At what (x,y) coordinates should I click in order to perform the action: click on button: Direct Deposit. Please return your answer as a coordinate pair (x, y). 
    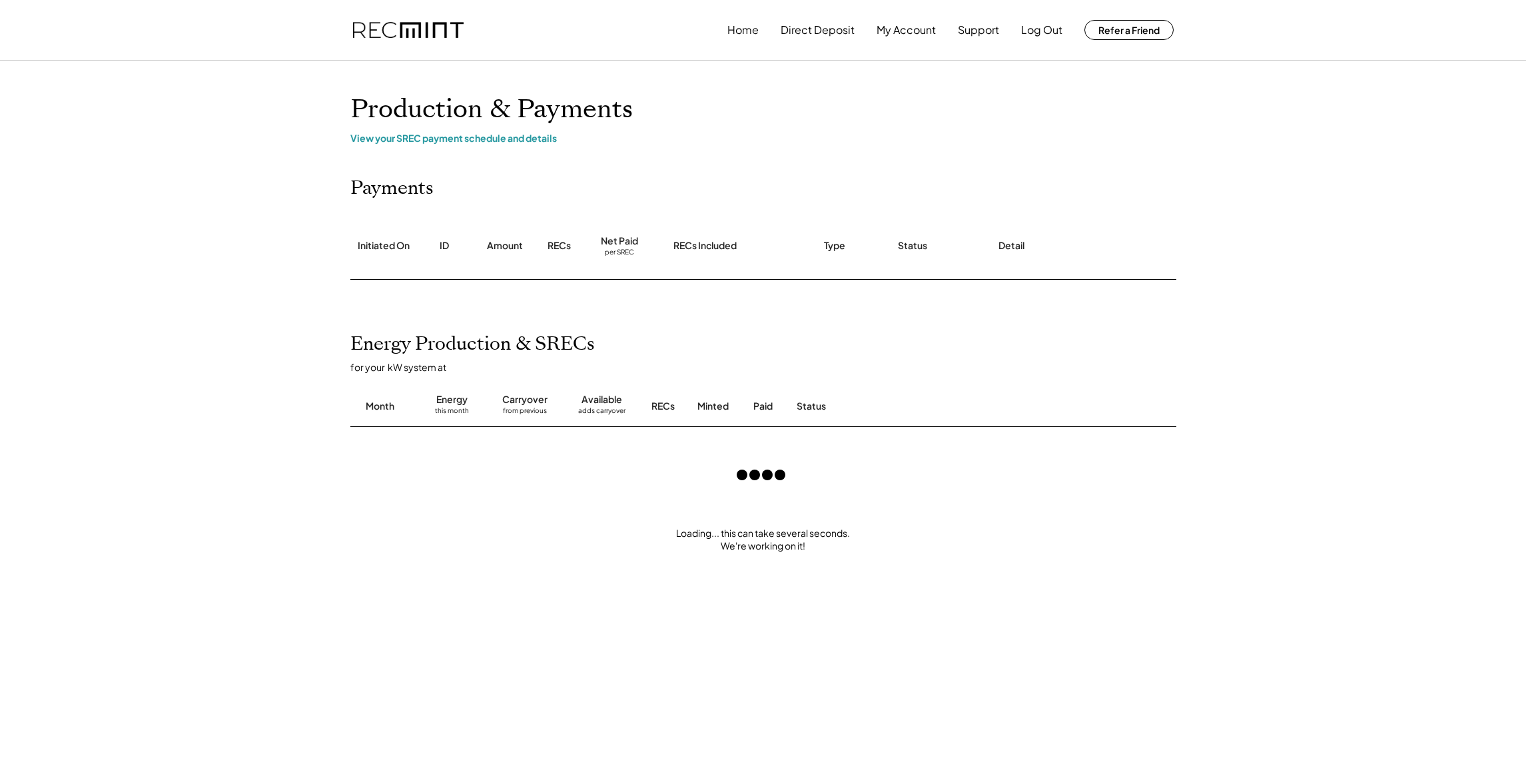
    Looking at the image, I should click on (817, 30).